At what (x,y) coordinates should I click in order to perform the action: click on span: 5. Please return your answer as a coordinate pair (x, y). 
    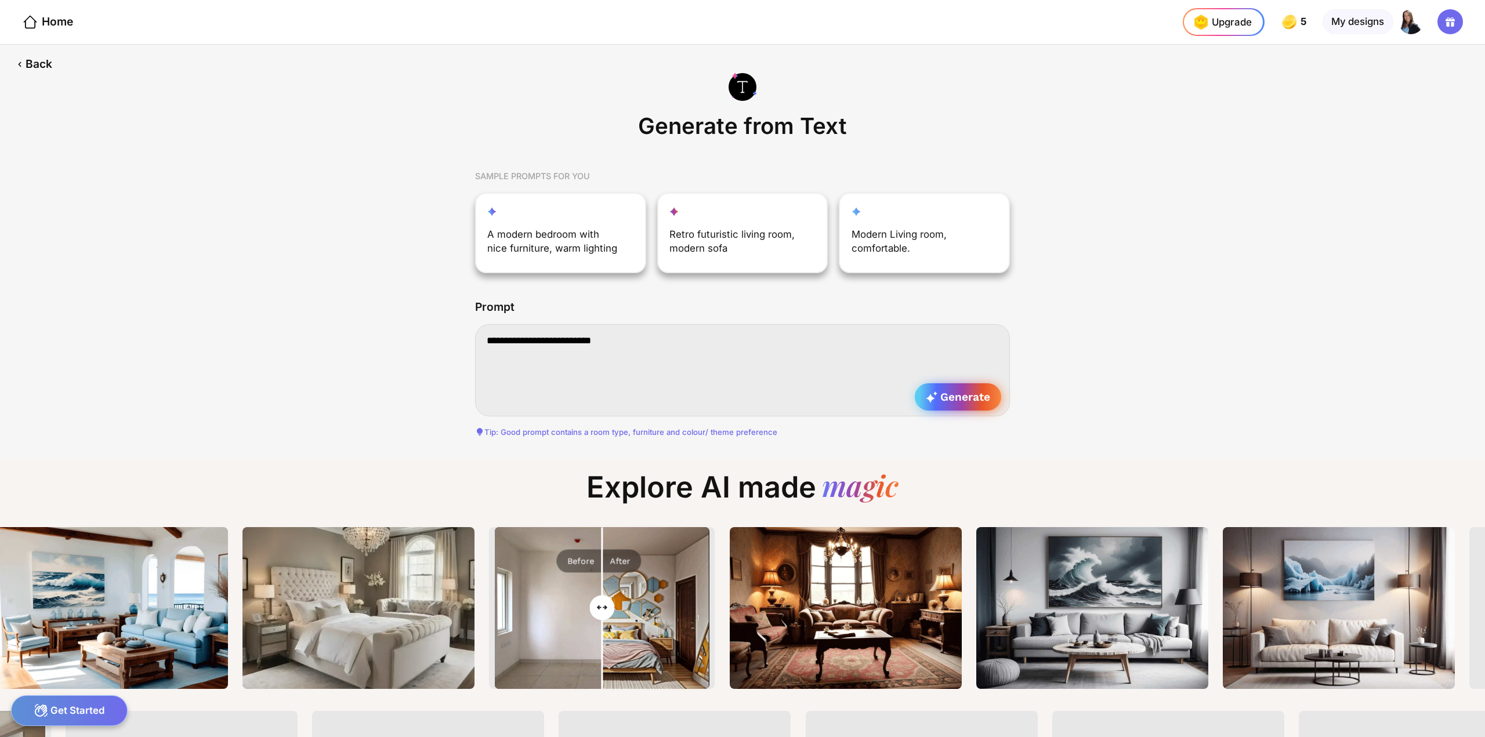
    Looking at the image, I should click on (1304, 21).